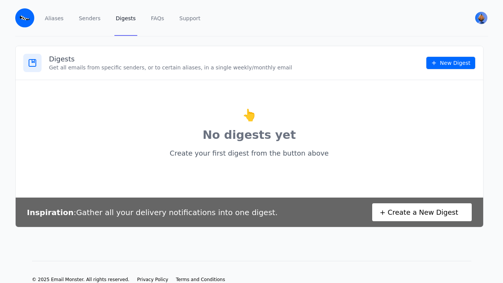 The image size is (503, 283). Describe the element at coordinates (238, 59) in the screenshot. I see `h3: Digests` at that location.